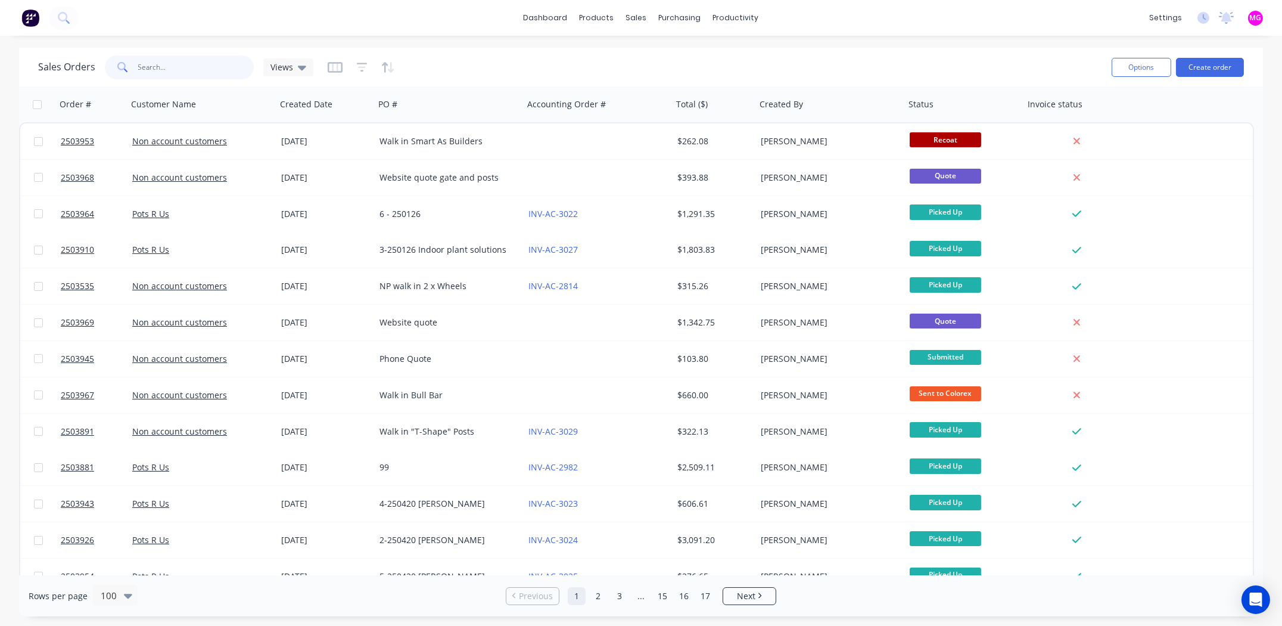 This screenshot has height=626, width=1282. What do you see at coordinates (446, 178) in the screenshot?
I see `div: Website quote gate and posts` at bounding box center [446, 178].